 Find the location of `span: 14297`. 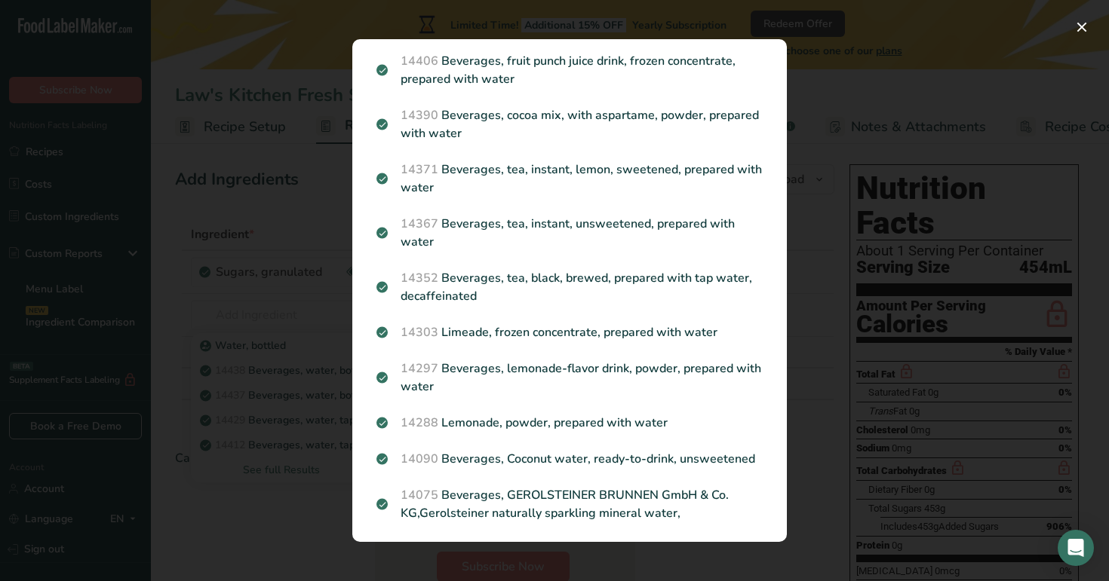

span: 14297 is located at coordinates (419, 369).